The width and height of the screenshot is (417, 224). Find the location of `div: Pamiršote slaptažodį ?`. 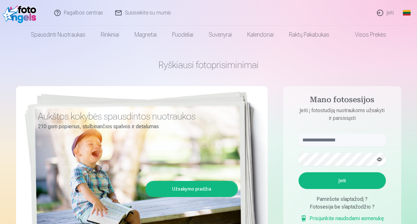

div: Pamiršote slaptažodį ? is located at coordinates (343, 199).